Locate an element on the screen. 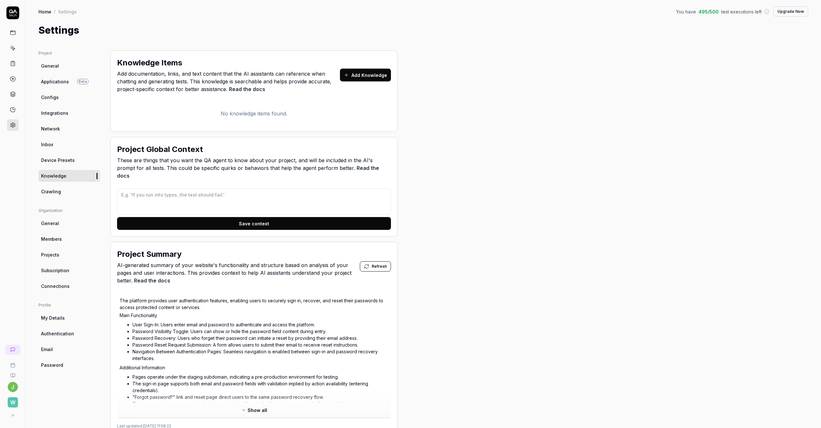 This screenshot has width=821, height=428. li: Password Visibility Toggle: Users can show or hide the password field content during entry. is located at coordinates (260, 331).